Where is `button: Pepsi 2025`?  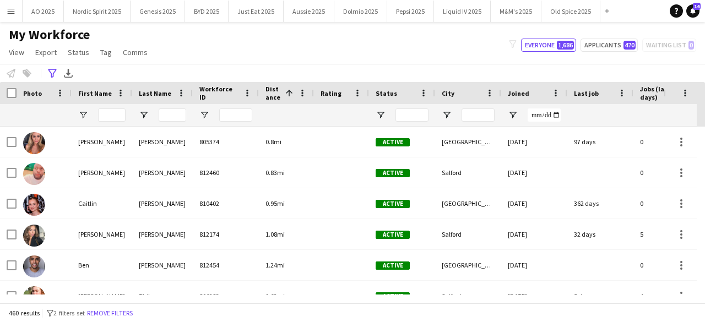 button: Pepsi 2025 is located at coordinates (411, 11).